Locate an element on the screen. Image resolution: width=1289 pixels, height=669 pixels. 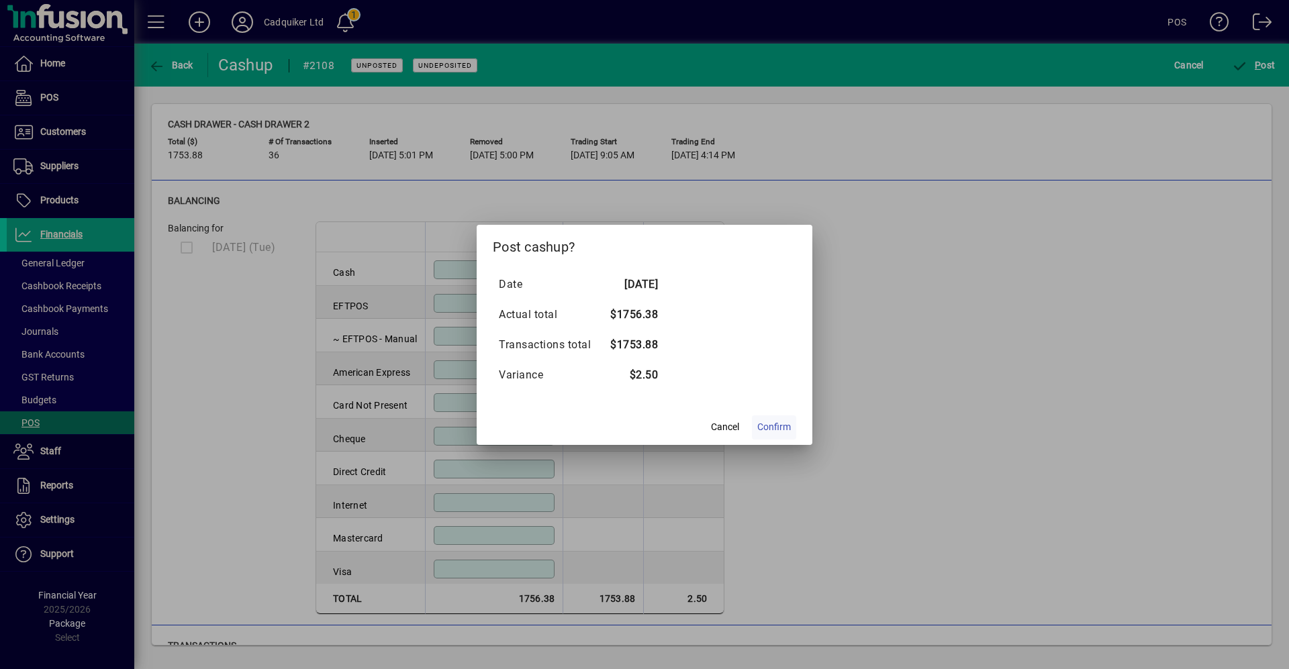
td: Variance is located at coordinates (551, 375).